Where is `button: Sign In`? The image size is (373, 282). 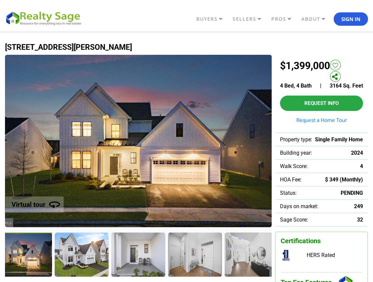 button: Sign In is located at coordinates (351, 19).